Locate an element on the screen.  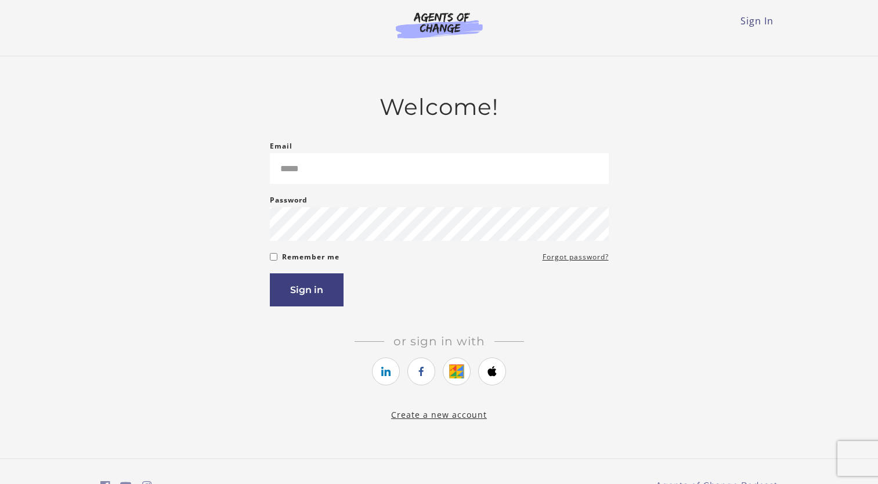
label: Remember me is located at coordinates (311, 257).